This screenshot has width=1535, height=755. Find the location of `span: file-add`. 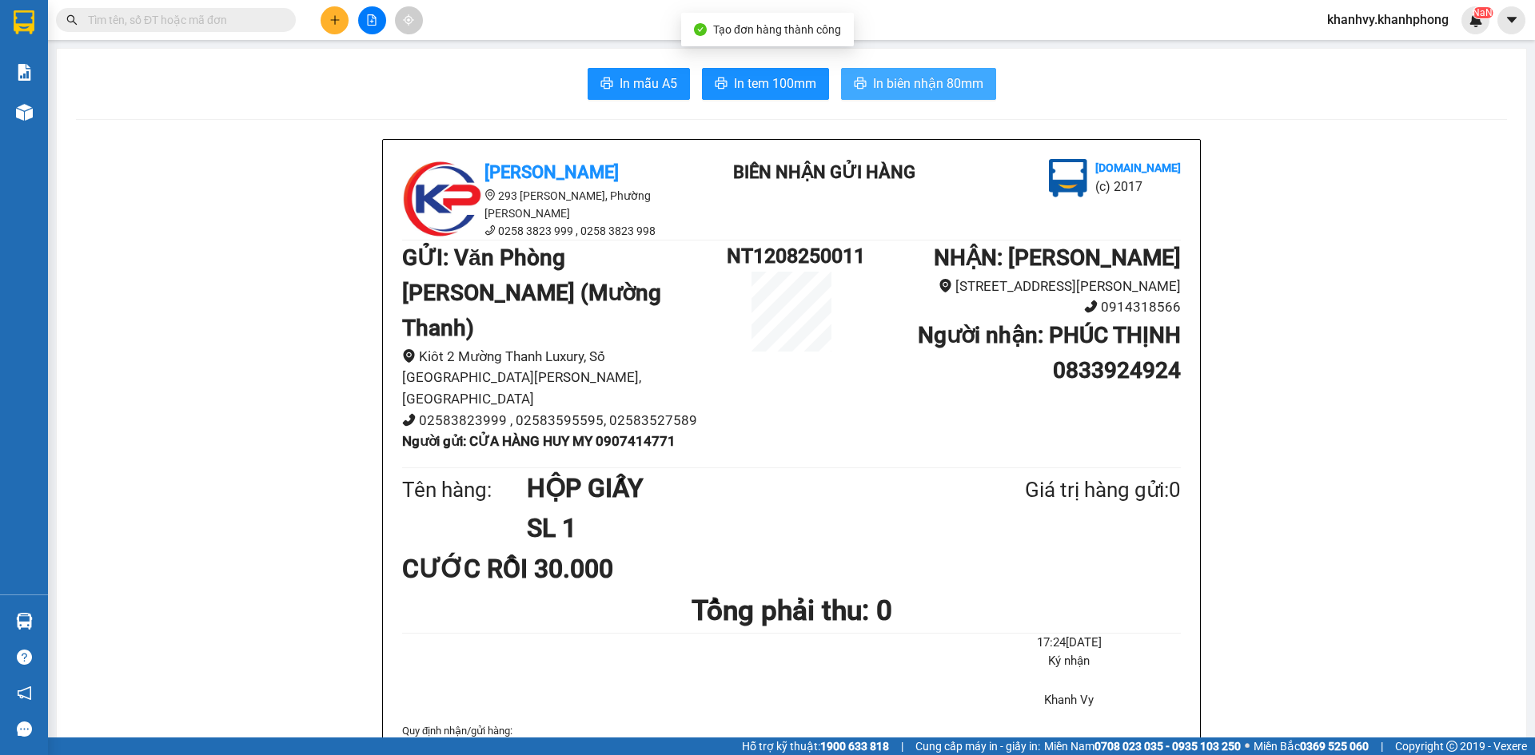

span: file-add is located at coordinates (372, 20).